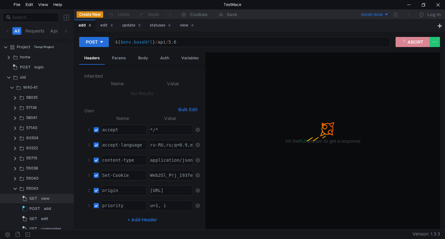 The image size is (445, 239). What do you see at coordinates (32, 128) in the screenshot?
I see `div: 57140` at bounding box center [32, 128].